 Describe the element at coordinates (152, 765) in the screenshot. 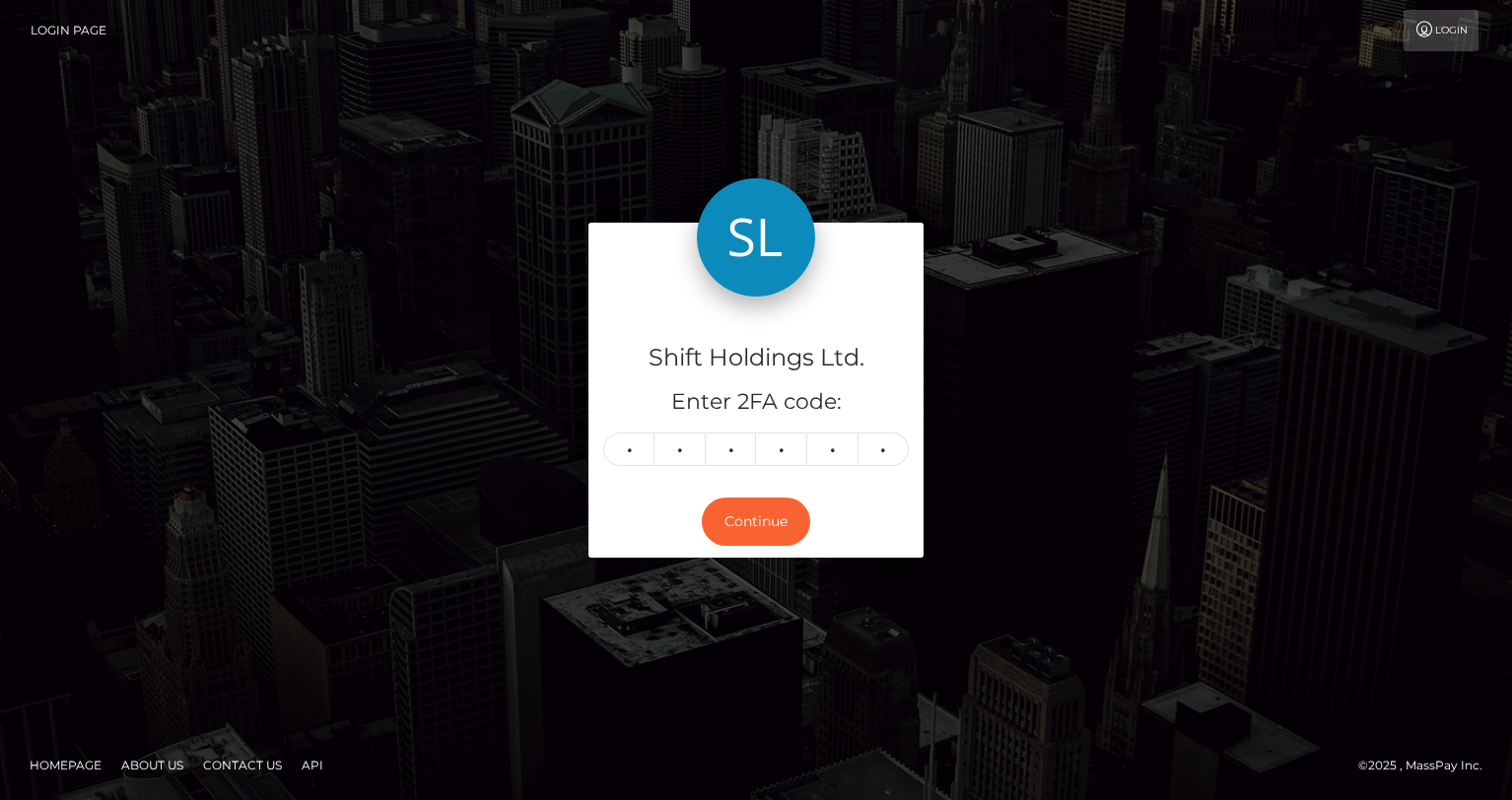

I see `a: About Us` at that location.